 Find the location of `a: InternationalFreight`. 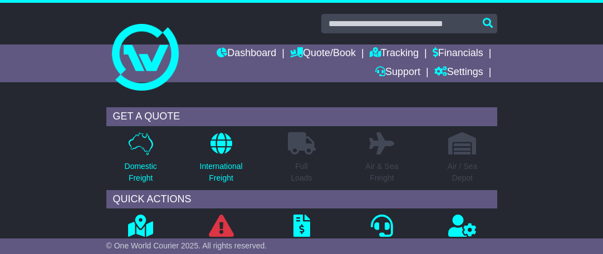

a: InternationalFreight is located at coordinates (221, 161).